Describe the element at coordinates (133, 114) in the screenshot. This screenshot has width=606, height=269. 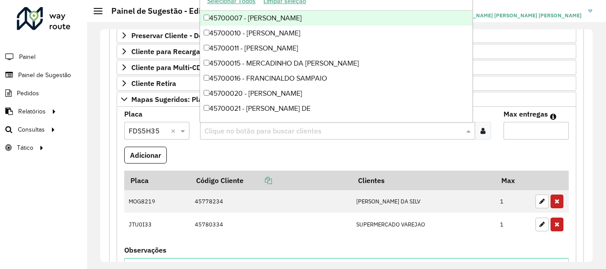
I see `label: Placa` at that location.